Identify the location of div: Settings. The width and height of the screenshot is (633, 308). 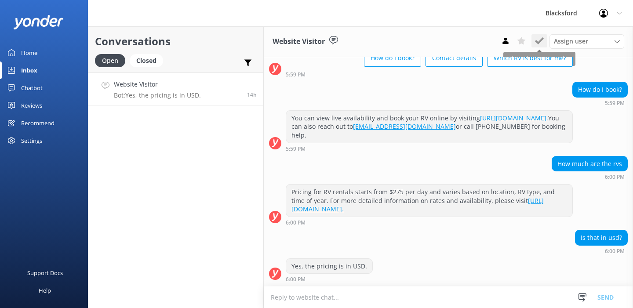
(32, 141).